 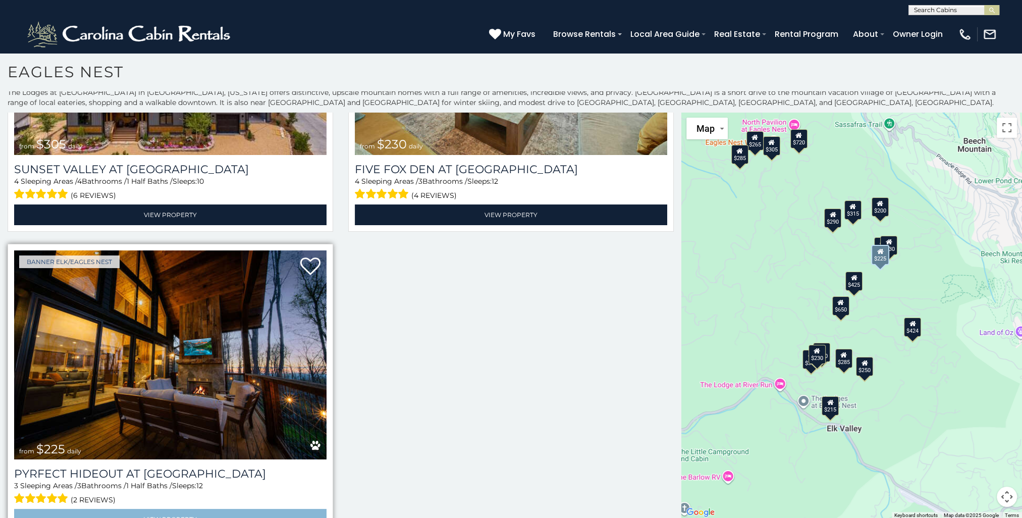 I want to click on button: Map camera controls, so click(x=1007, y=497).